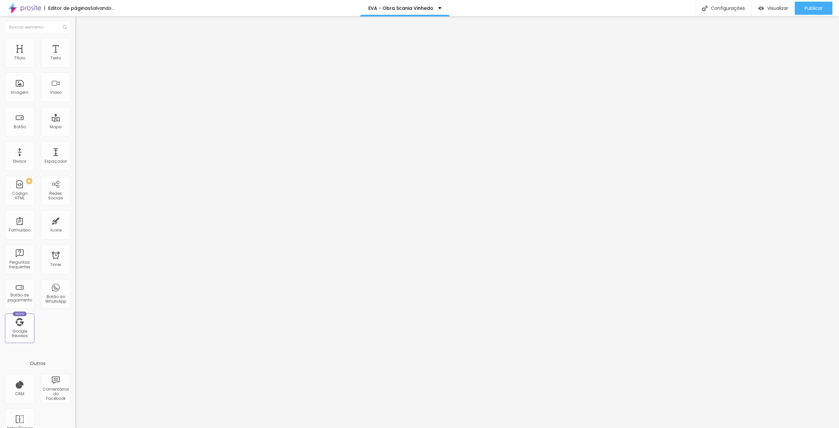 This screenshot has width=839, height=428. Describe the element at coordinates (67, 8) in the screenshot. I see `div: Editor de páginas` at that location.